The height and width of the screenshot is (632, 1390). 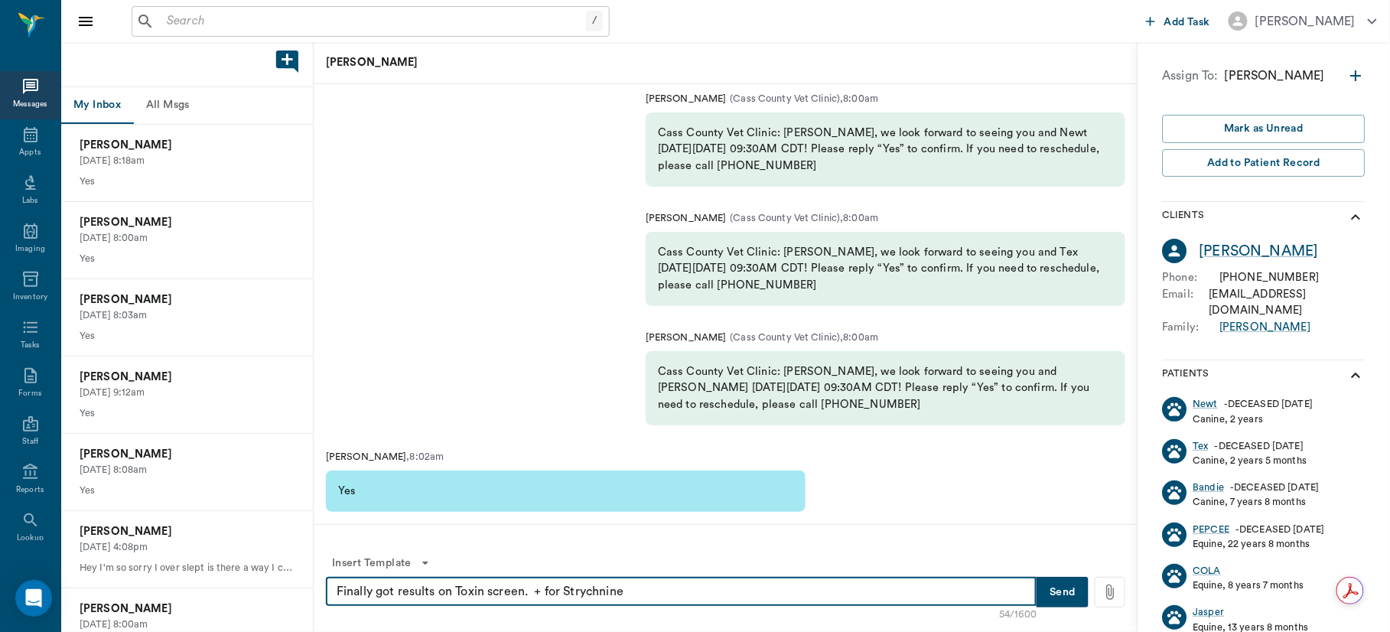 I want to click on input: Search, so click(x=373, y=21).